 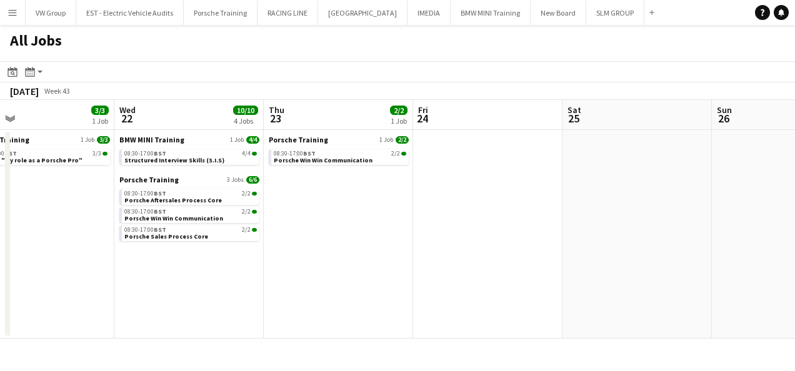 I want to click on button: IMEDIA, so click(x=429, y=13).